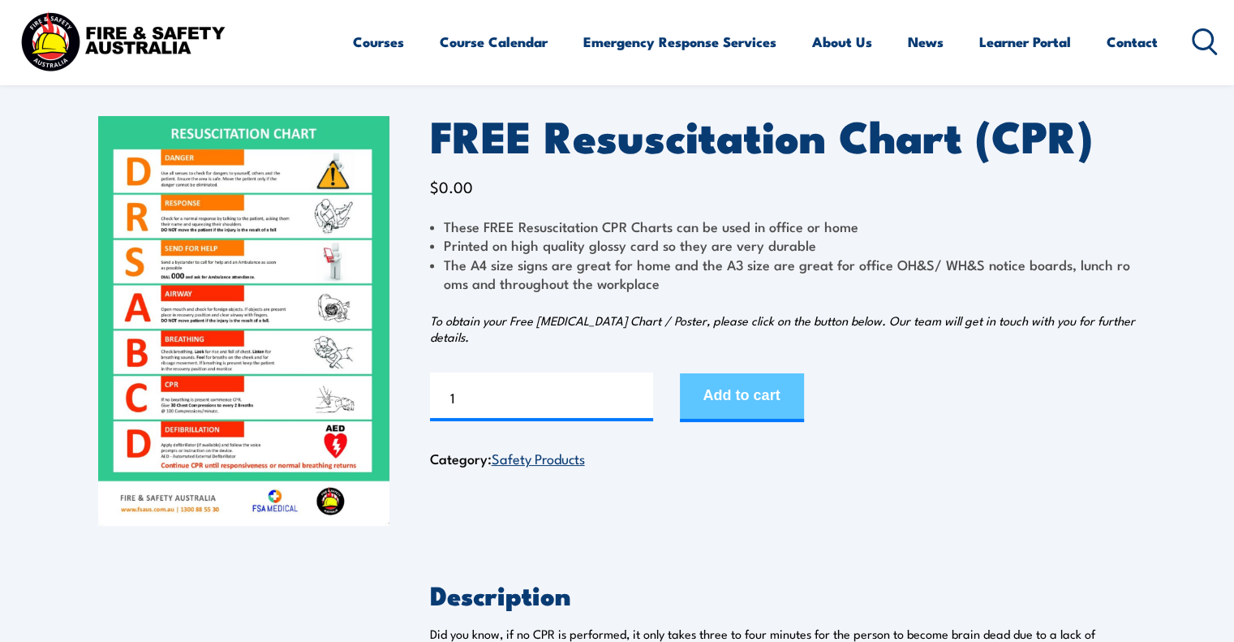 Image resolution: width=1234 pixels, height=642 pixels. I want to click on li: These FREE Resuscitation CPR Charts can be used in office or home, so click(783, 226).